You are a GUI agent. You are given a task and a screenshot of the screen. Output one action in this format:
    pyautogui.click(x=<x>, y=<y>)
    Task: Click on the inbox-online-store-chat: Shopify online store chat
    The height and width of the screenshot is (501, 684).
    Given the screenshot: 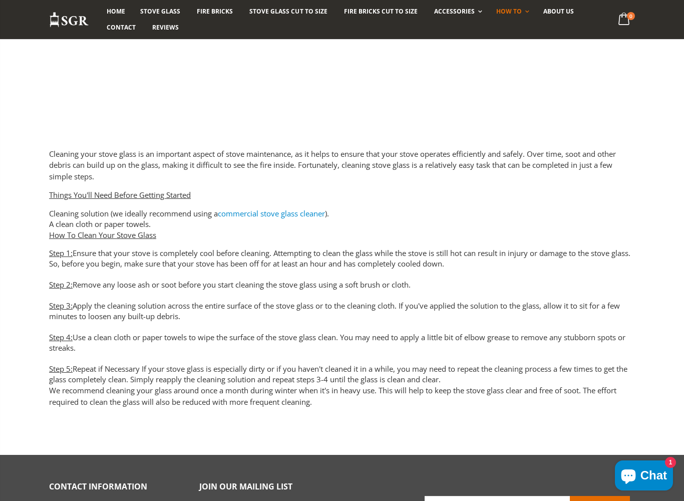 What is the action you would take?
    pyautogui.click(x=644, y=476)
    